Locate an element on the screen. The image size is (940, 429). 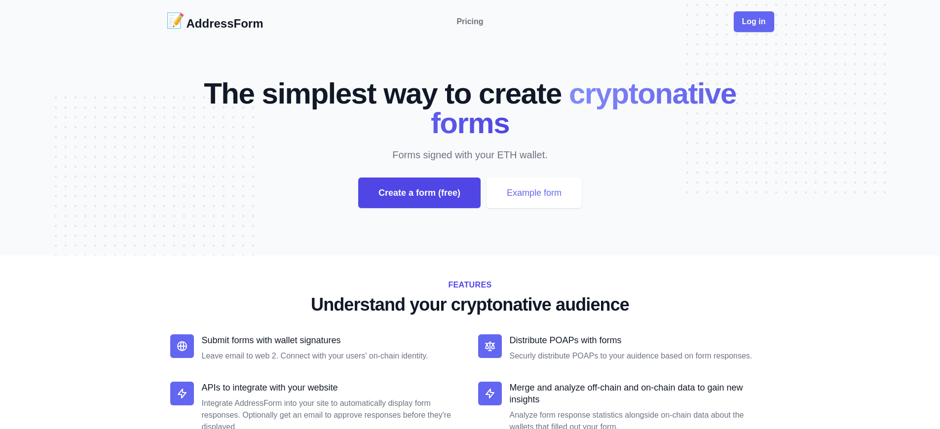
div: Create a form (free) is located at coordinates (419, 193).